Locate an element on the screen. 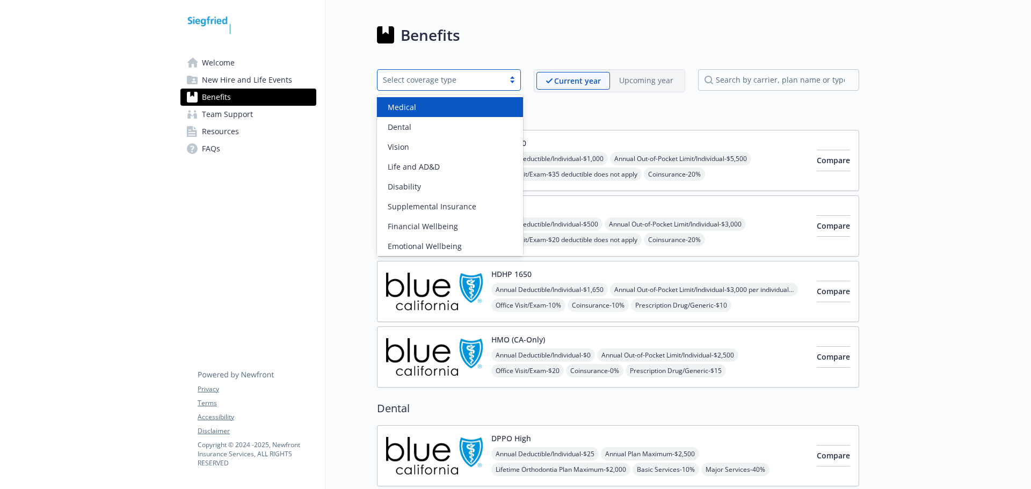 The width and height of the screenshot is (1031, 489). span: Financial Wellbeing is located at coordinates (422, 226).